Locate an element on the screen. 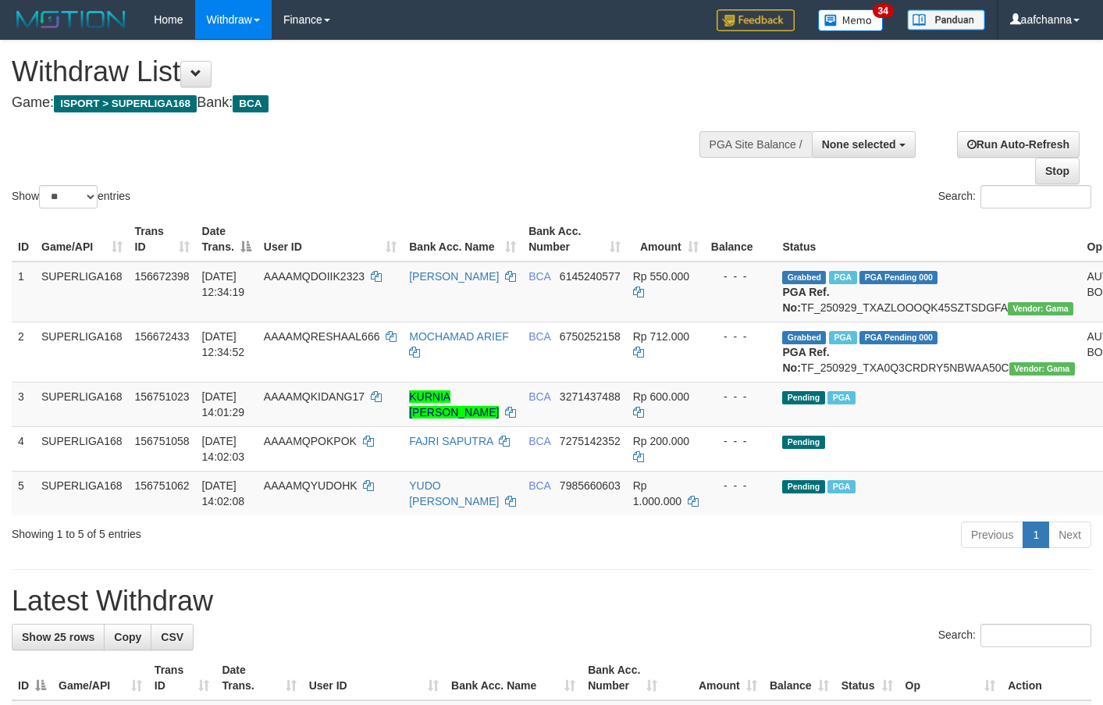 Image resolution: width=1103 pixels, height=705 pixels. label: Show entries is located at coordinates (71, 197).